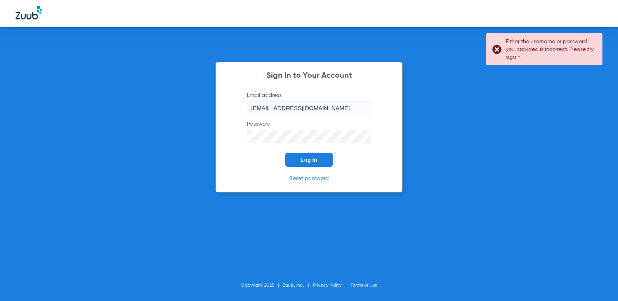 The image size is (618, 301). Describe the element at coordinates (364, 285) in the screenshot. I see `a: Terms of Use` at that location.